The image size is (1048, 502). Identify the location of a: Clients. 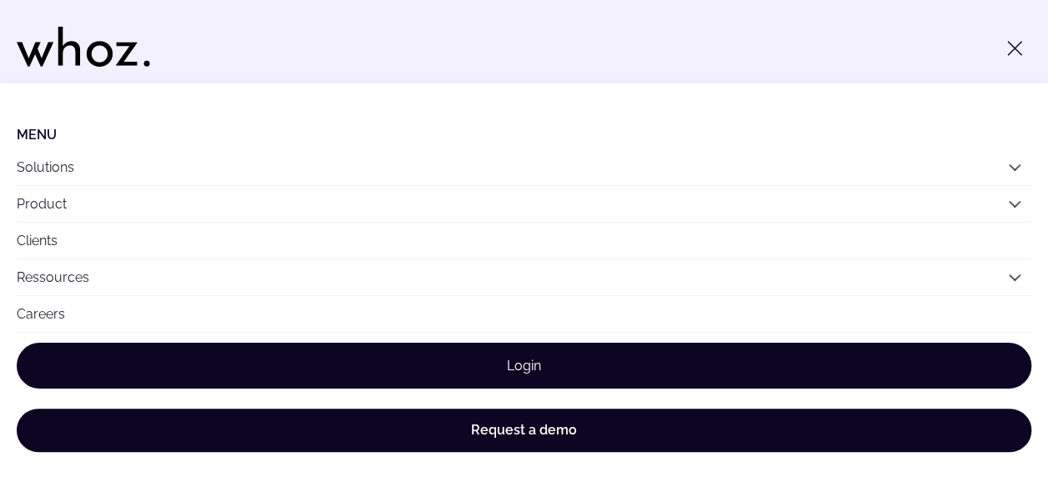
(524, 240).